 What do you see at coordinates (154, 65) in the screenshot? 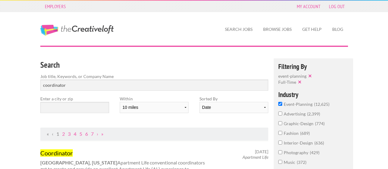
I see `h3: Search` at bounding box center [154, 65].